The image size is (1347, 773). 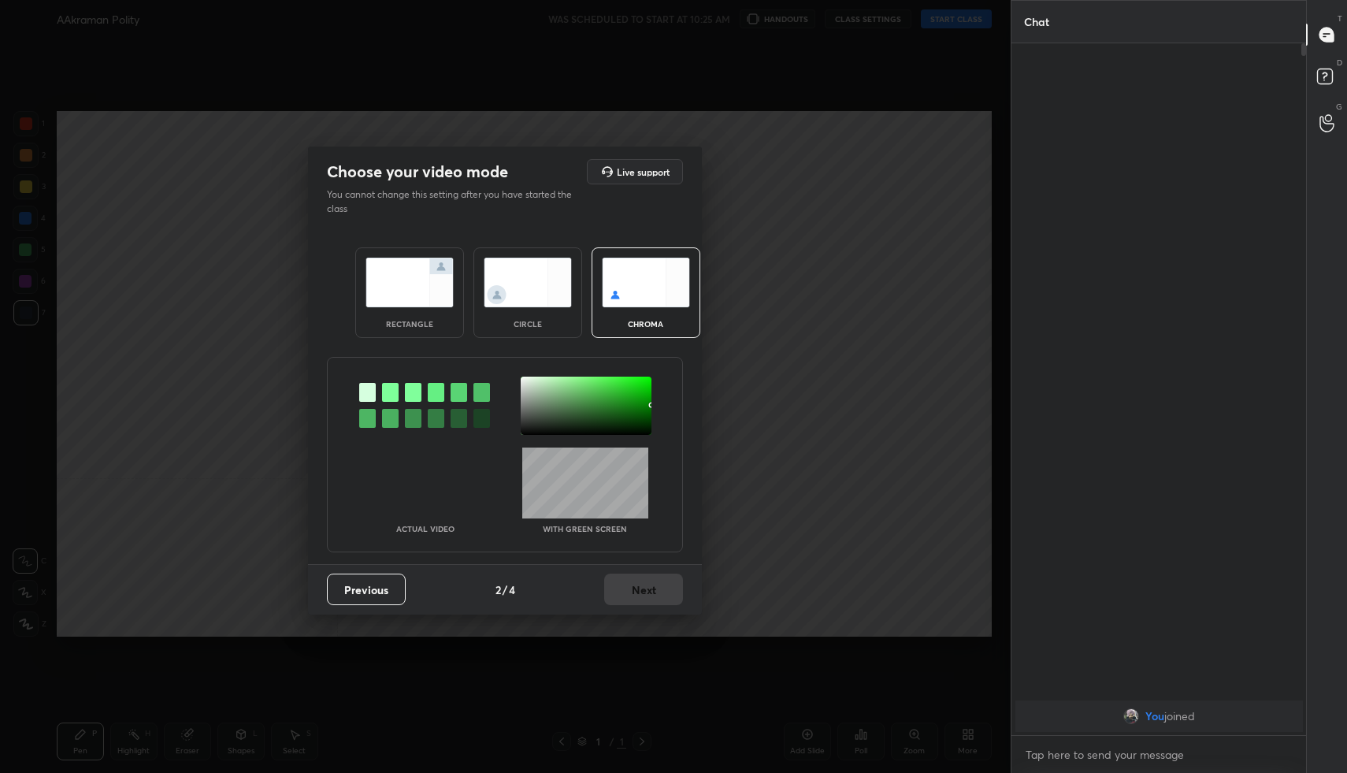 What do you see at coordinates (366, 589) in the screenshot?
I see `button: Previous` at bounding box center [366, 589].